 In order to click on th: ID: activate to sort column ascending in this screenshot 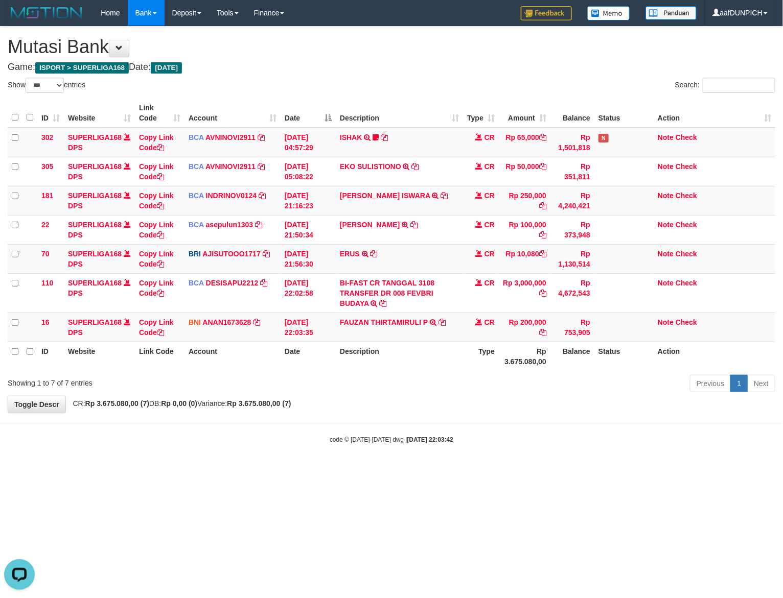, I will do `click(51, 113)`.